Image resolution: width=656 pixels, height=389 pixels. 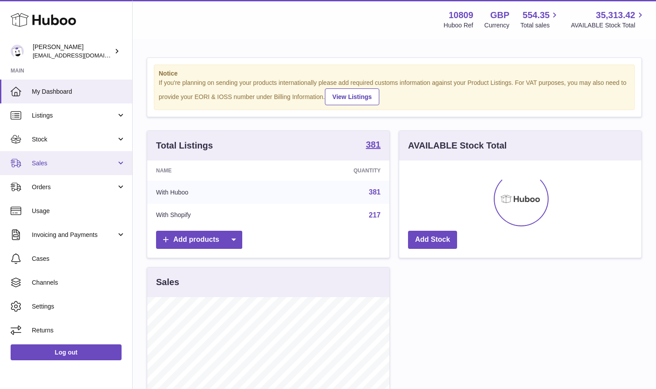 What do you see at coordinates (212, 215) in the screenshot?
I see `td: With Shopify` at bounding box center [212, 215].